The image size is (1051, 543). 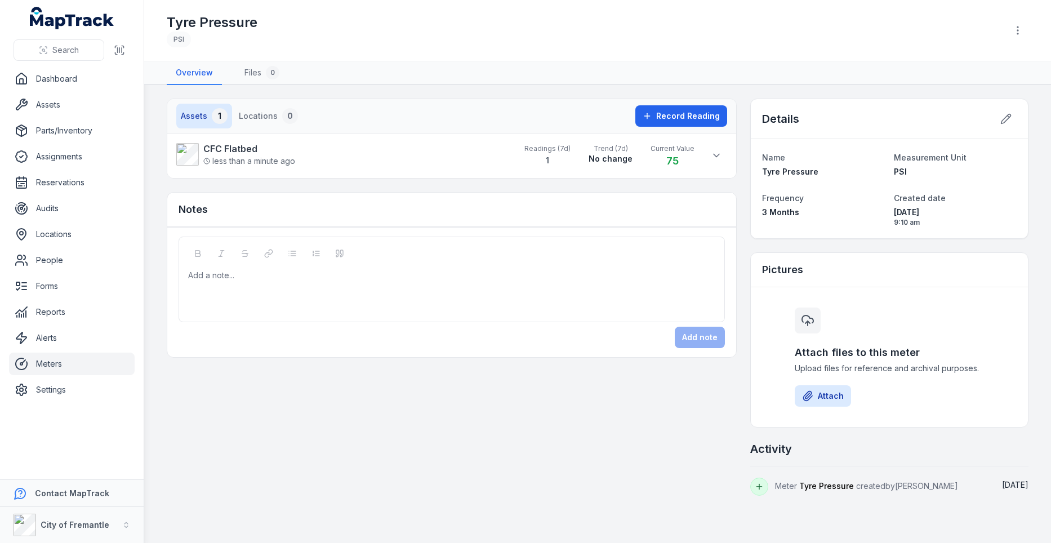 What do you see at coordinates (72, 183) in the screenshot?
I see `a: Reservations` at bounding box center [72, 183].